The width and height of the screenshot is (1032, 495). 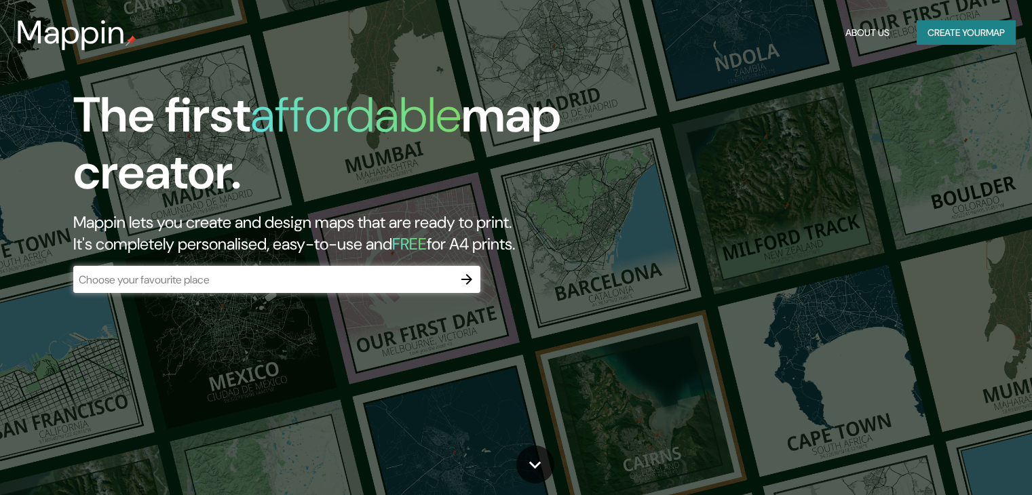 What do you see at coordinates (409, 244) in the screenshot?
I see `h5: FREE` at bounding box center [409, 244].